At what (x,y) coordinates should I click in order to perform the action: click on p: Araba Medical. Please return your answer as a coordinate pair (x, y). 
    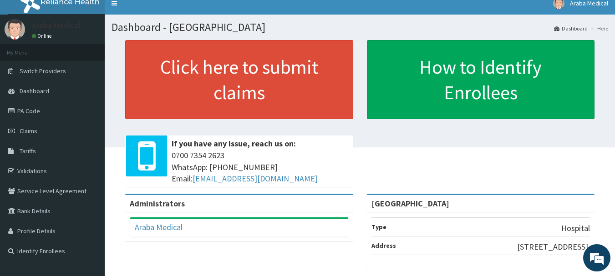
    Looking at the image, I should click on (56, 25).